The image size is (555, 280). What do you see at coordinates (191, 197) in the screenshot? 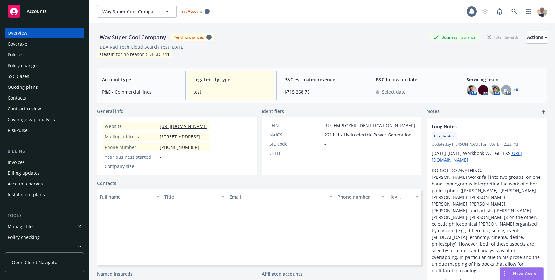
I see `div: Title` at bounding box center [191, 197].